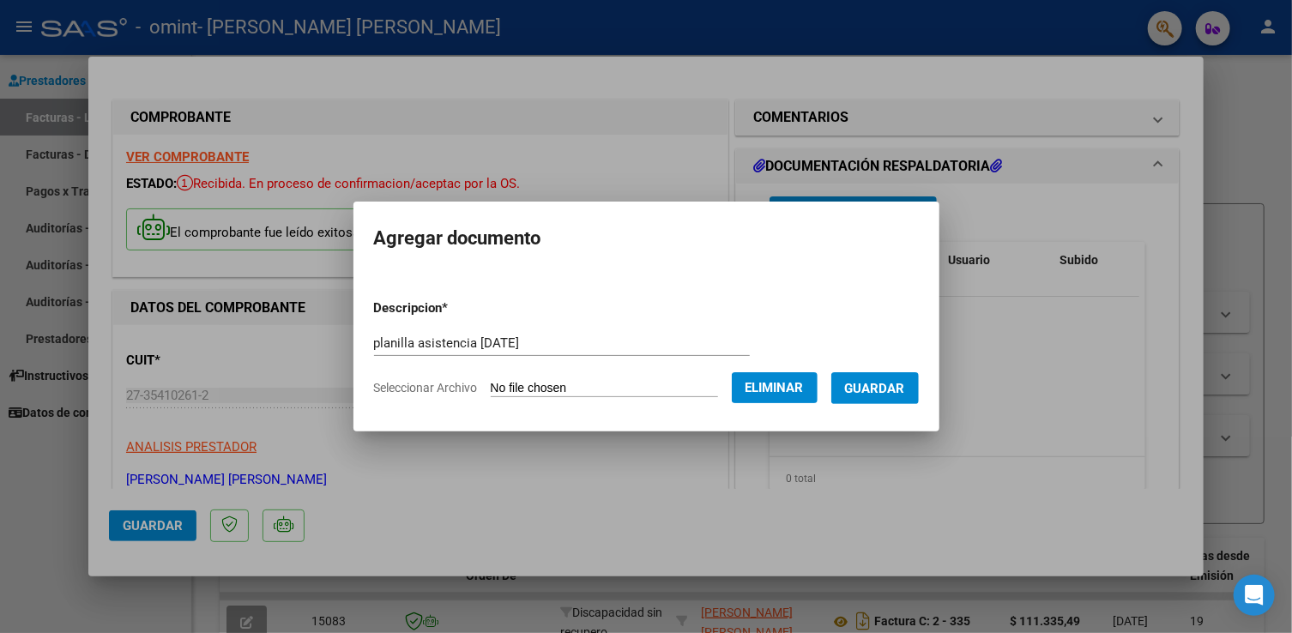 Image resolution: width=1292 pixels, height=633 pixels. Describe the element at coordinates (1254, 595) in the screenshot. I see `div: Open Intercom Messenger` at that location.